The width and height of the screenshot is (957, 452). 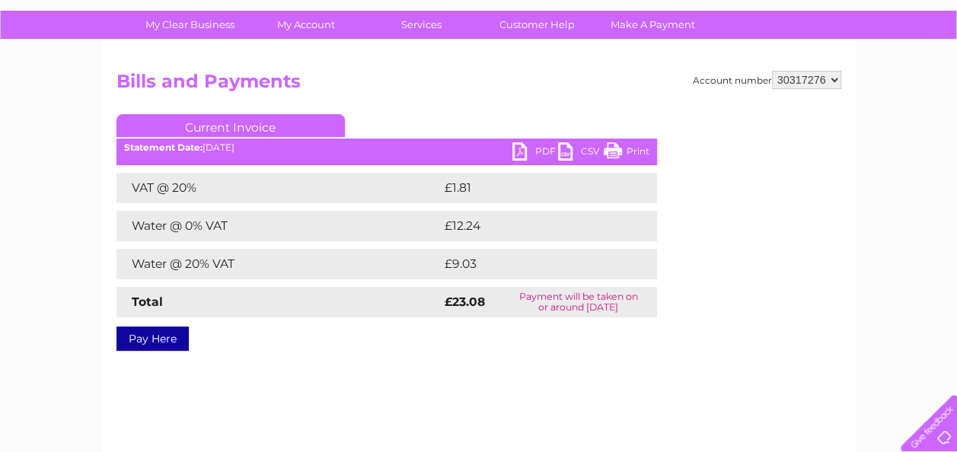 What do you see at coordinates (421, 24) in the screenshot?
I see `a: Services` at bounding box center [421, 24].